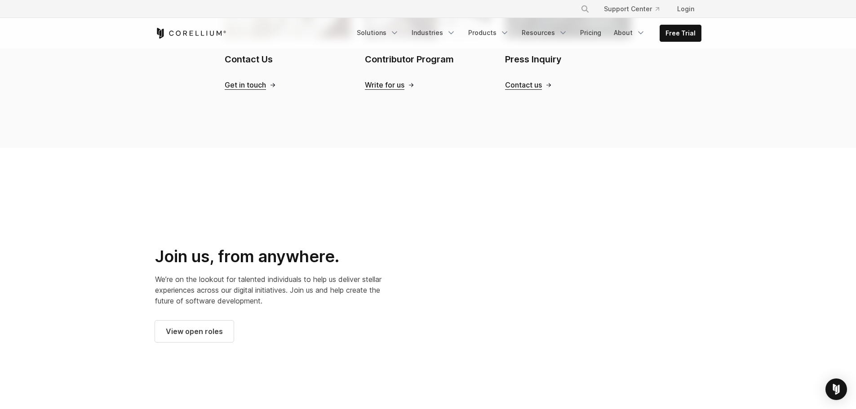 The image size is (856, 409). Describe the element at coordinates (385, 85) in the screenshot. I see `span: Write for us` at that location.